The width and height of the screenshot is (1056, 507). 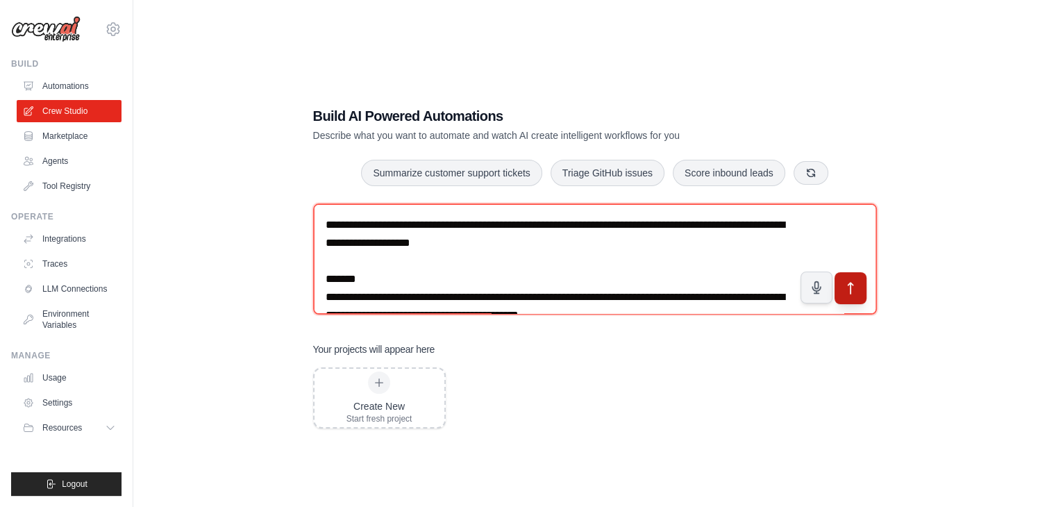 I want to click on button: Triage GitHub issues, so click(x=608, y=173).